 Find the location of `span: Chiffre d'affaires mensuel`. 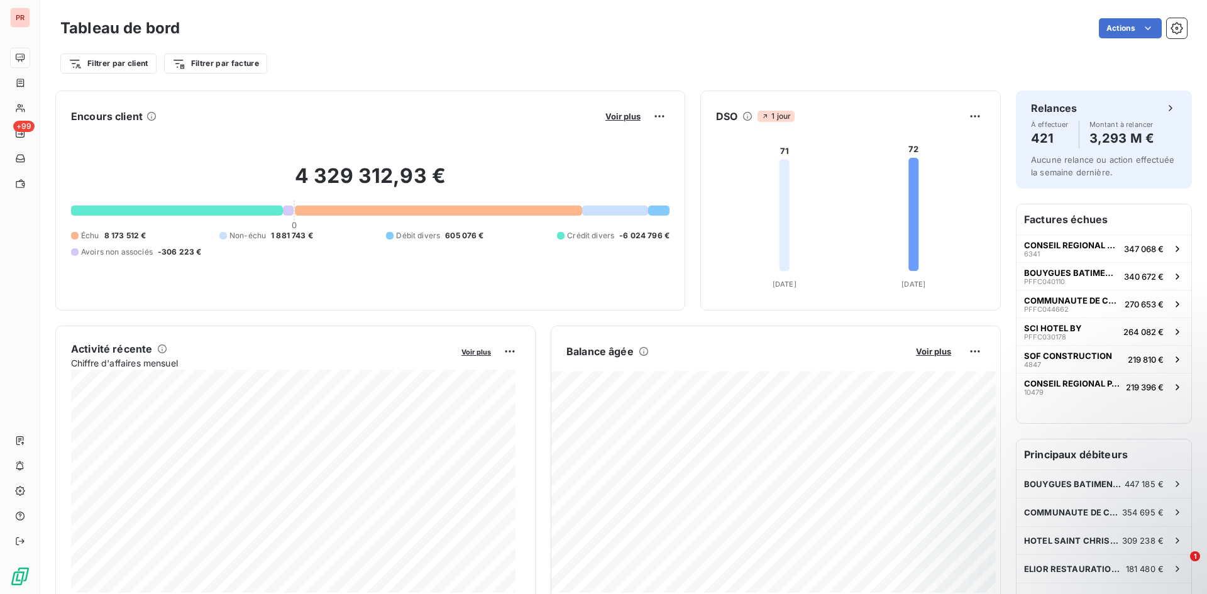

span: Chiffre d'affaires mensuel is located at coordinates (261, 363).